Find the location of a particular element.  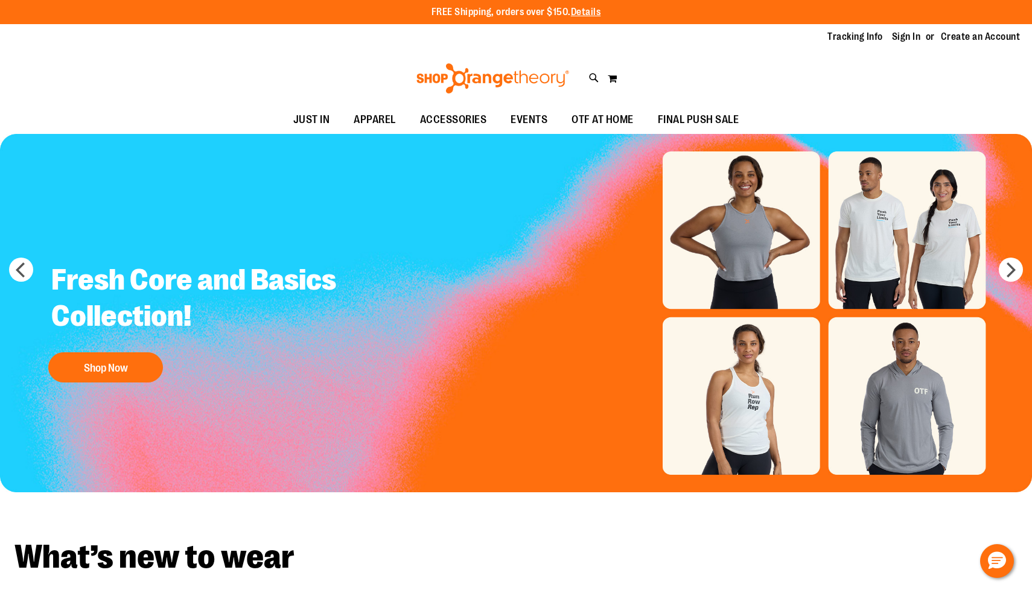

button: next is located at coordinates (1011, 270).